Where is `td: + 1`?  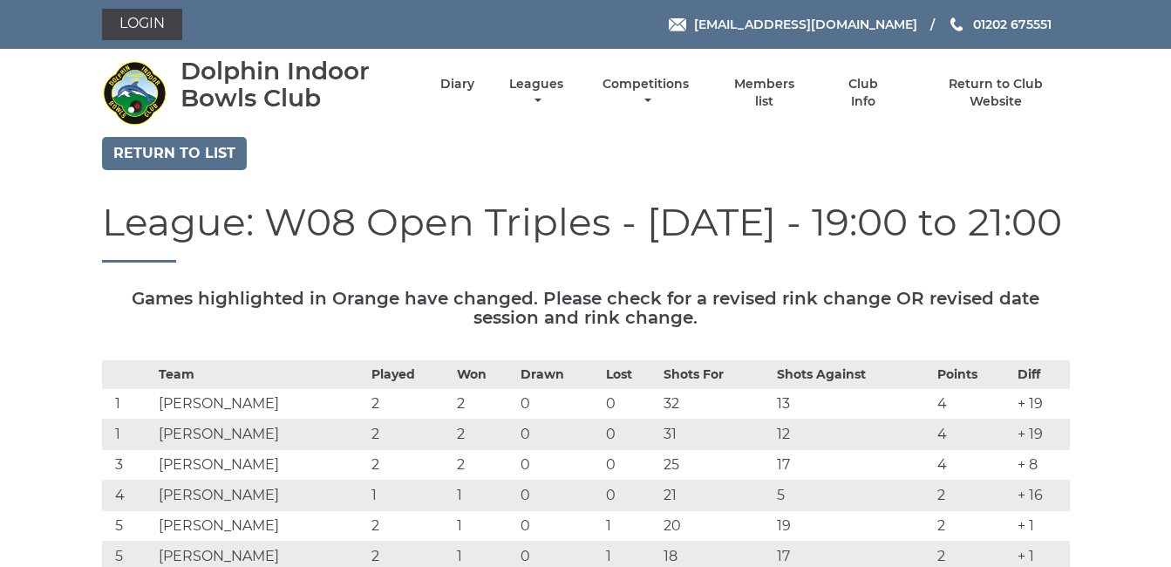 td: + 1 is located at coordinates (1041, 526).